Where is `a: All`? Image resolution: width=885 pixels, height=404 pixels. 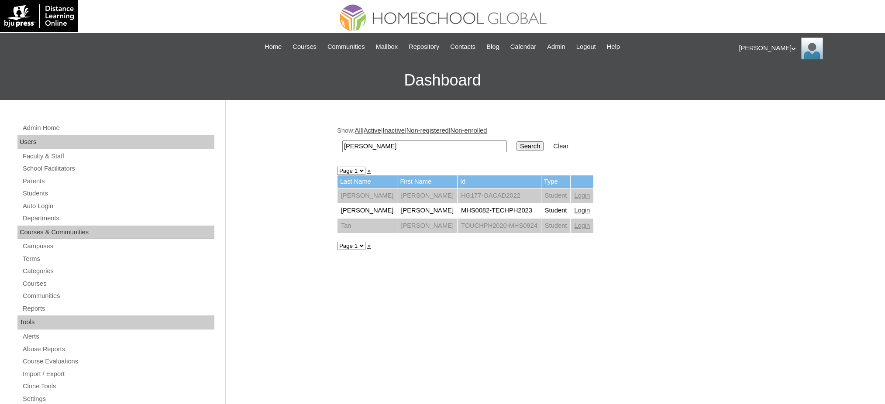
a: All is located at coordinates (358, 131).